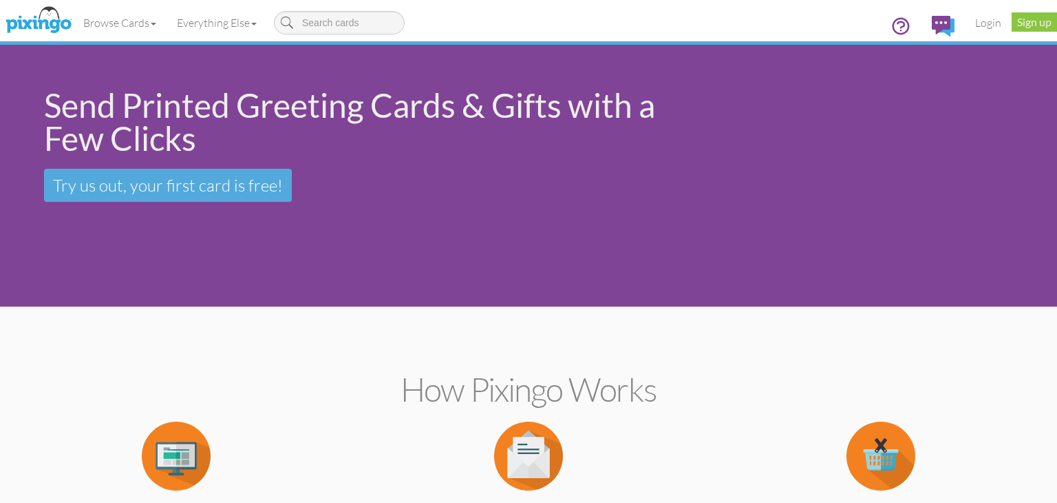  What do you see at coordinates (120, 23) in the screenshot?
I see `a: Browse Cards` at bounding box center [120, 23].